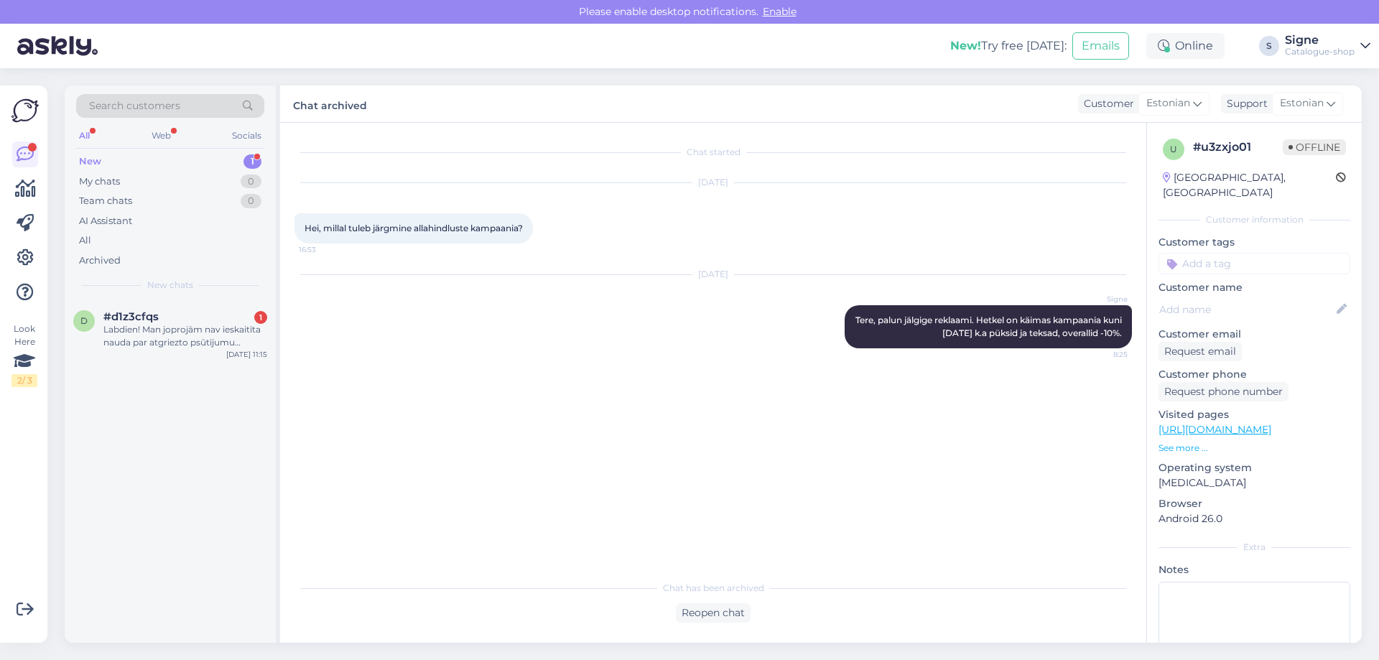  Describe the element at coordinates (330, 103) in the screenshot. I see `label: Chat archived` at that location.